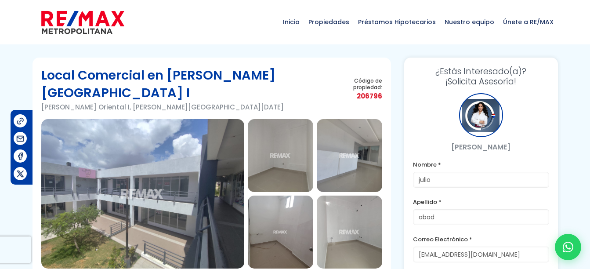 This screenshot has height=269, width=590. What do you see at coordinates (329, 22) in the screenshot?
I see `span: Propiedades` at bounding box center [329, 22].